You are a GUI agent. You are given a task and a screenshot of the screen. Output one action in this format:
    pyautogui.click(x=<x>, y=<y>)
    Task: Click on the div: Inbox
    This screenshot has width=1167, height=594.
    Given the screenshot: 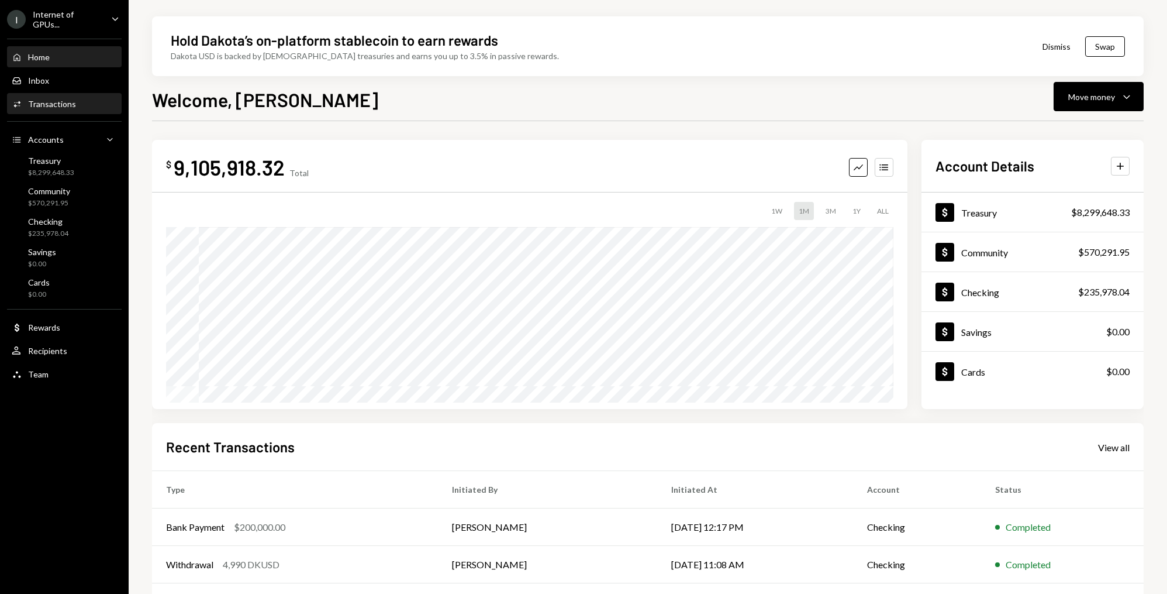 What is the action you would take?
    pyautogui.click(x=39, y=80)
    